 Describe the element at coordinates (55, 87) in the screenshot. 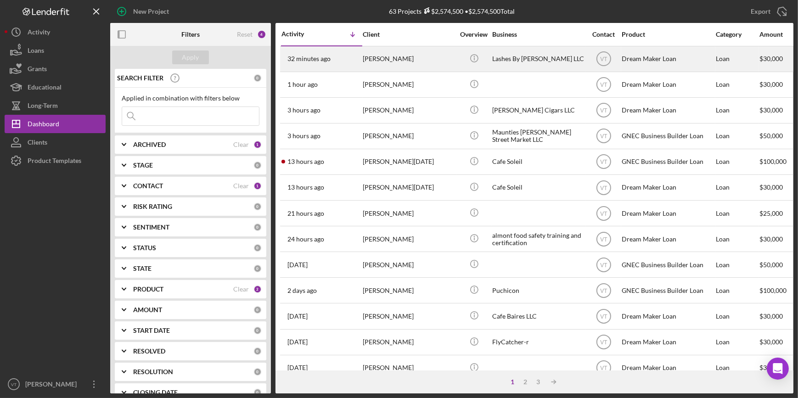

I see `button: Educational` at that location.